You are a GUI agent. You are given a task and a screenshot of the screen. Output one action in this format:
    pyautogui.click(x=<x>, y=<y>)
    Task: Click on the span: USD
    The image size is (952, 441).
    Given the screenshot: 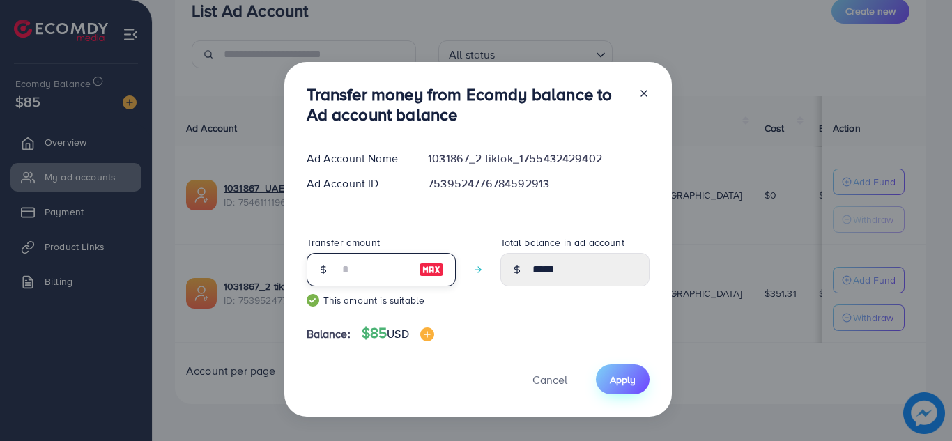 What is the action you would take?
    pyautogui.click(x=397, y=334)
    